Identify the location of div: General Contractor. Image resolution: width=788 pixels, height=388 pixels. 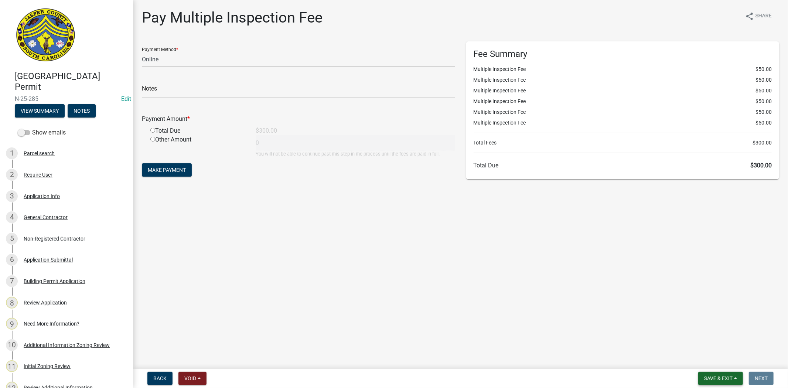
(45, 217).